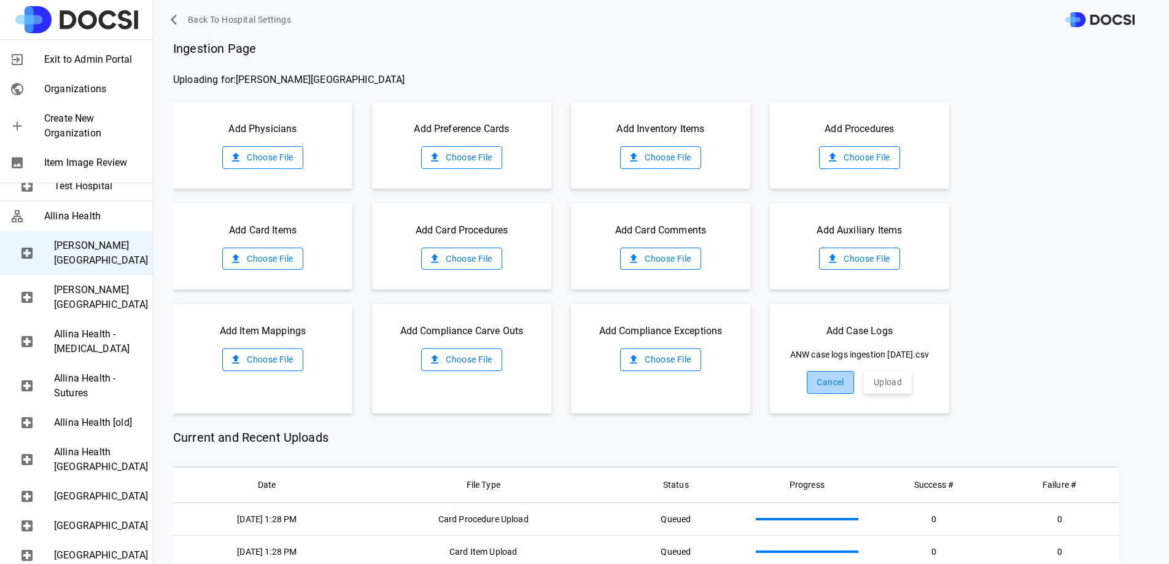 This screenshot has height=564, width=1169. I want to click on span: Add Item Mappings, so click(263, 331).